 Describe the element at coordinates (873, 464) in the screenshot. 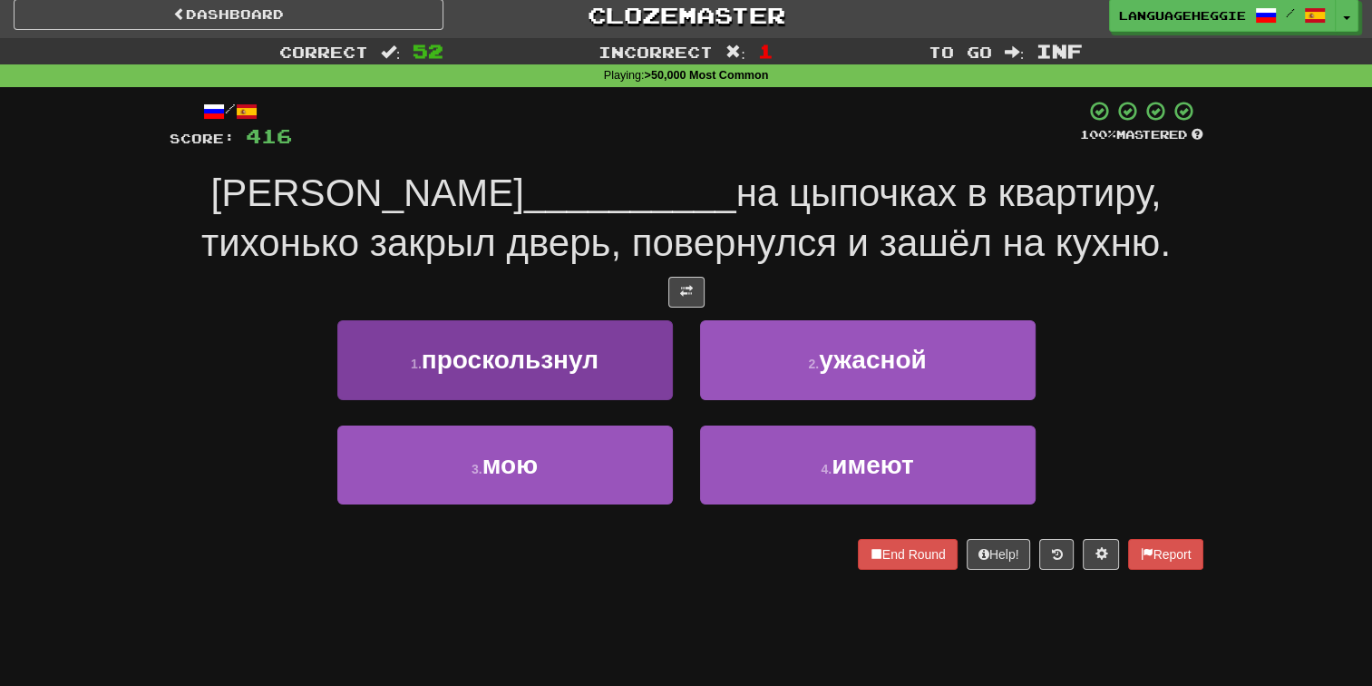

I see `span: имеют` at that location.